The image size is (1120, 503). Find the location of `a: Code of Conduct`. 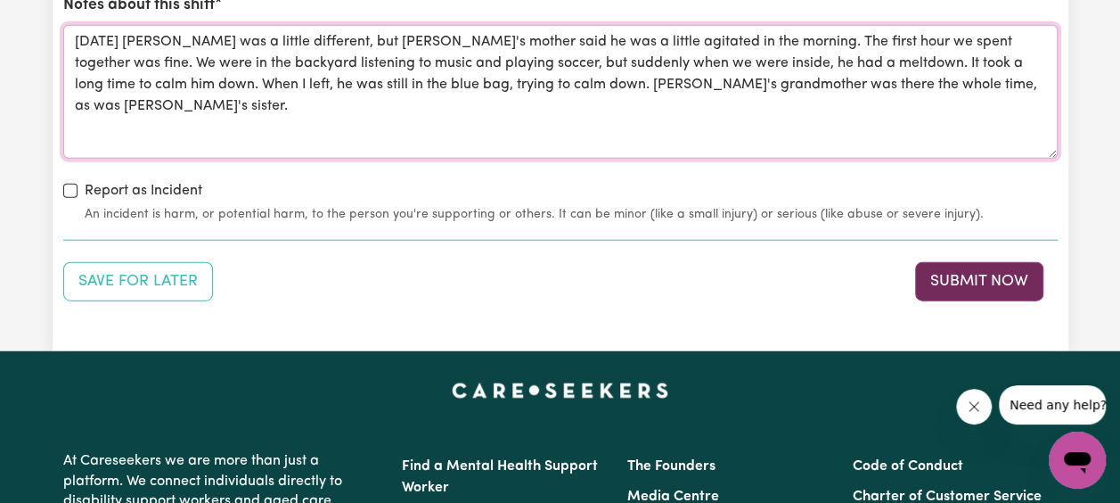

a: Code of Conduct is located at coordinates (908, 466).